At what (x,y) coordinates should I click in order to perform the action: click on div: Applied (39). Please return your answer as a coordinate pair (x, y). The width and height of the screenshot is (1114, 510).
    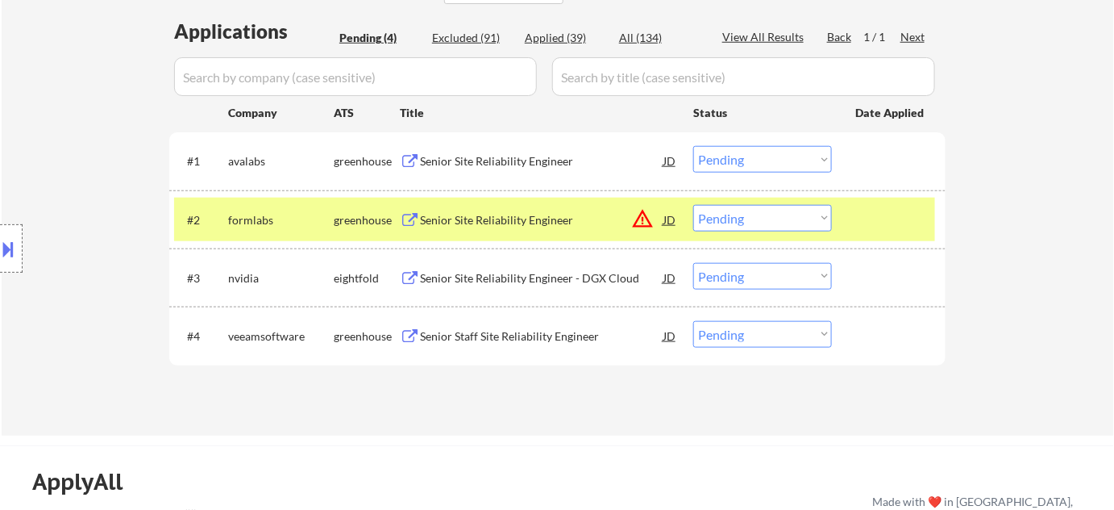
    Looking at the image, I should click on (565, 38).